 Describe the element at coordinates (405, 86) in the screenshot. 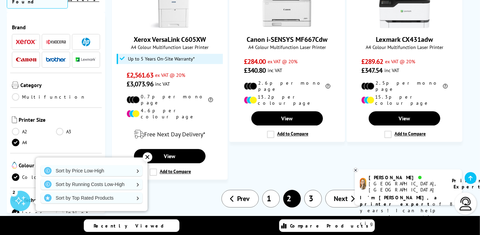

I see `li: 2.5p per mono page` at that location.